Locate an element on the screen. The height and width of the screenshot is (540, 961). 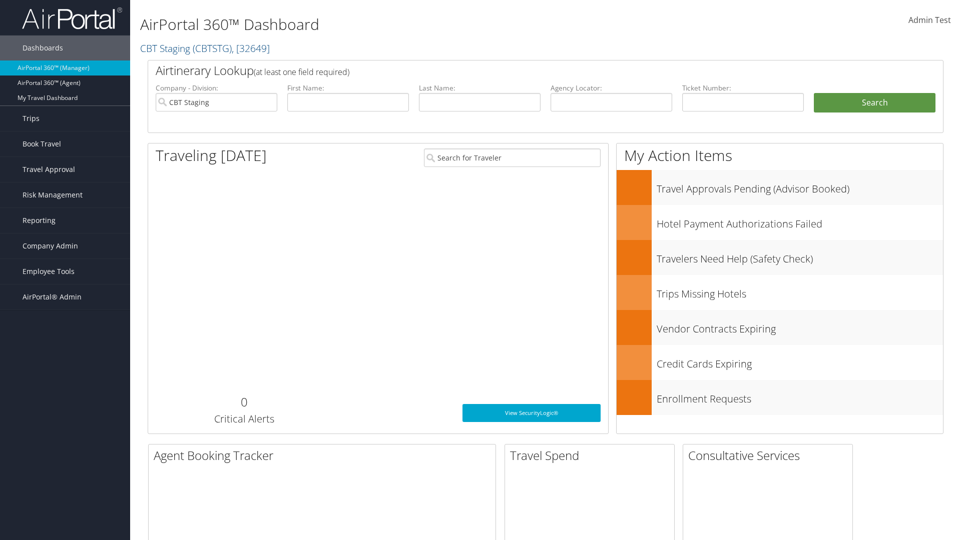
h3: Trips Missing Hotels is located at coordinates (800, 292).